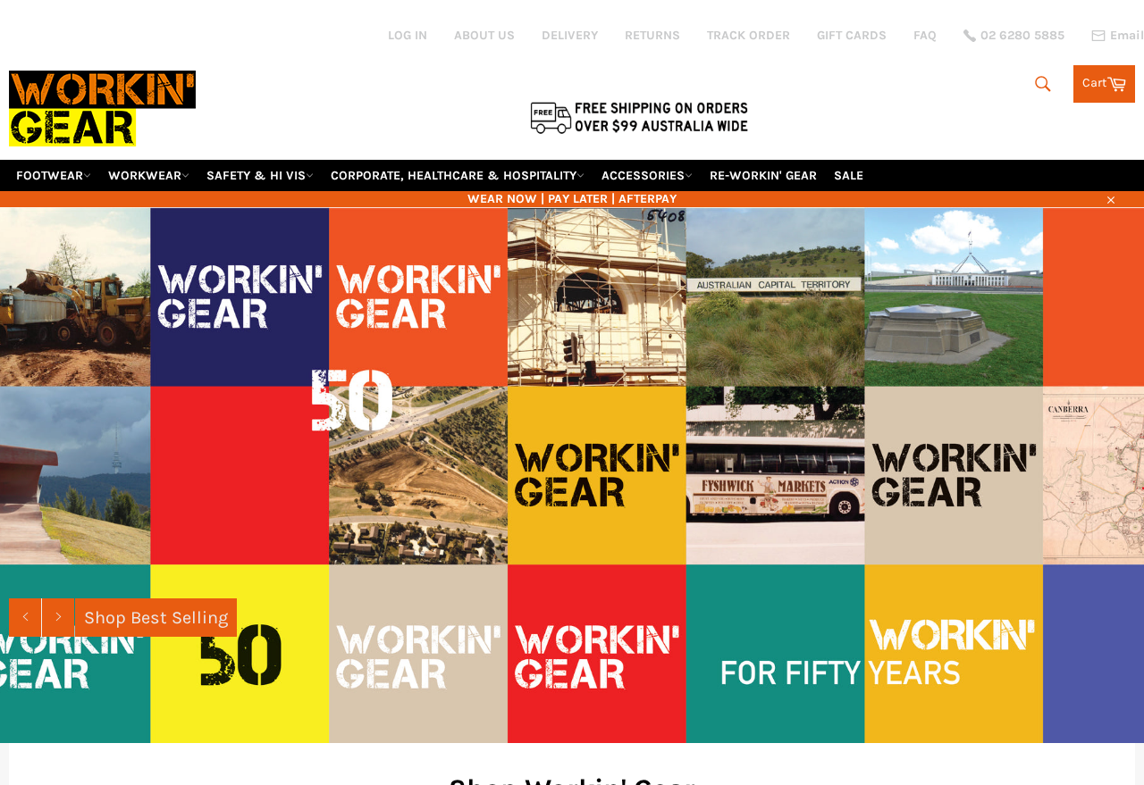  Describe the element at coordinates (1022, 36) in the screenshot. I see `span: 02 6280 5885` at that location.